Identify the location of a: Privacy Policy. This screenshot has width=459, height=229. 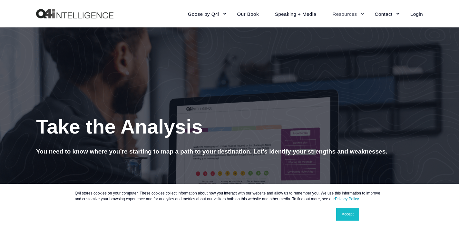
(347, 199).